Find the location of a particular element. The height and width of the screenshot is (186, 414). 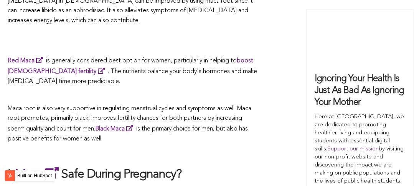

span: Maca root is also very supportive in regulating menstrual cycles and symptoms as well. Maca root ... is located at coordinates (129, 124).